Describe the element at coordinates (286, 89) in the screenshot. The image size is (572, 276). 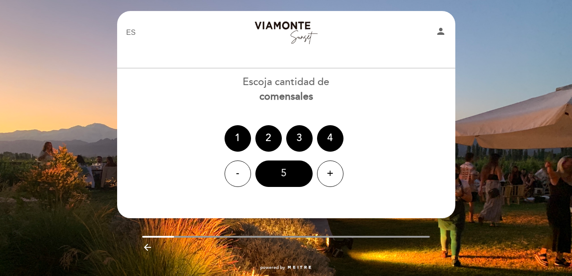
I see `div: Escoja cantidad de` at that location.